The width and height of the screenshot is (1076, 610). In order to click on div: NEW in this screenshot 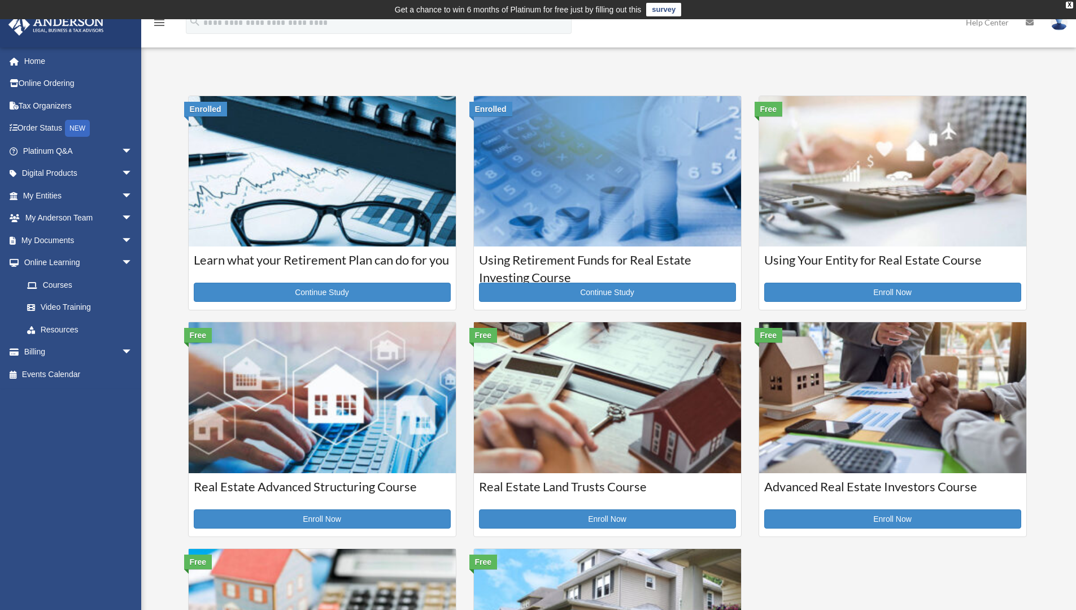, I will do `click(77, 128)`.